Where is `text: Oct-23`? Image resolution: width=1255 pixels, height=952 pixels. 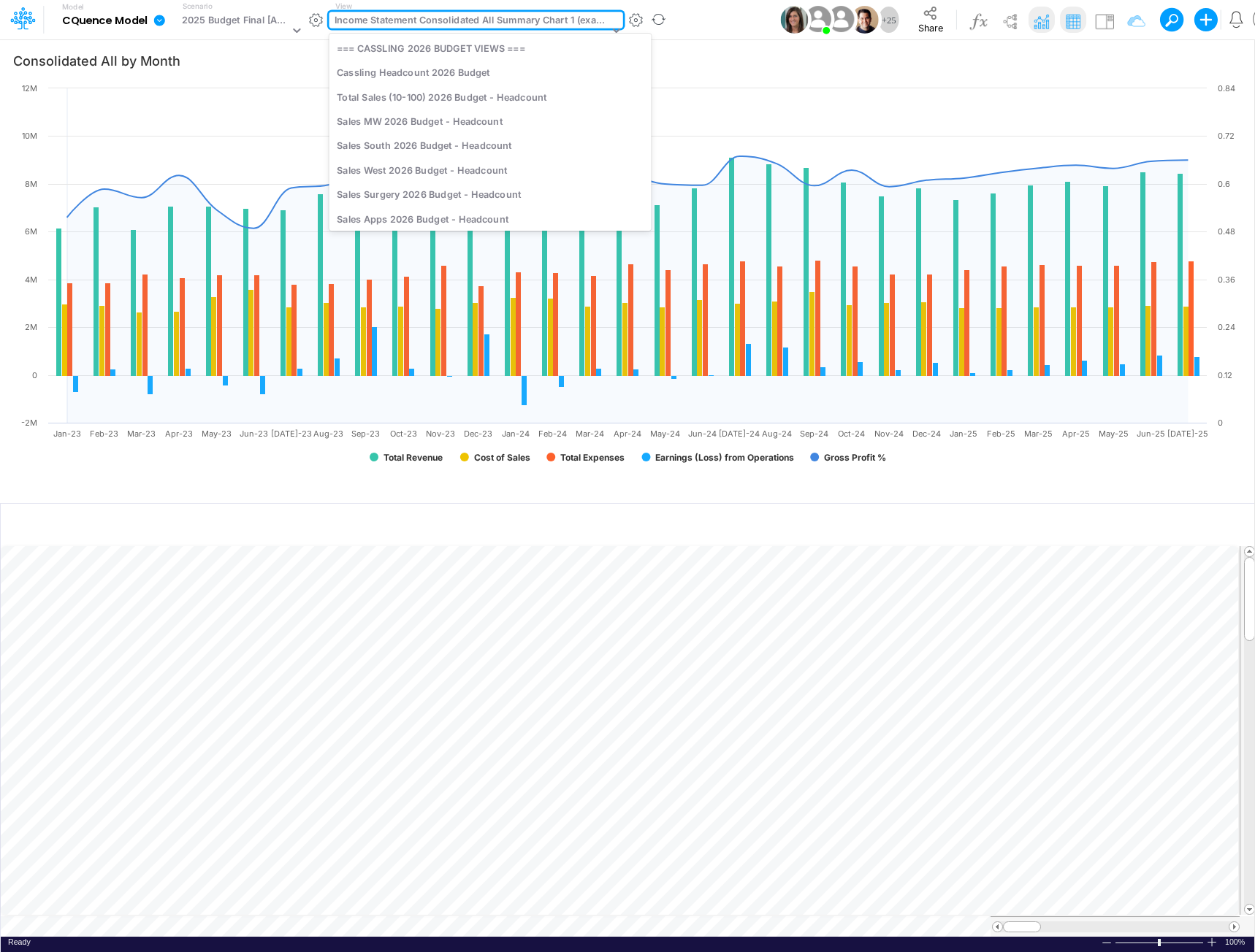 text: Oct-23 is located at coordinates (403, 434).